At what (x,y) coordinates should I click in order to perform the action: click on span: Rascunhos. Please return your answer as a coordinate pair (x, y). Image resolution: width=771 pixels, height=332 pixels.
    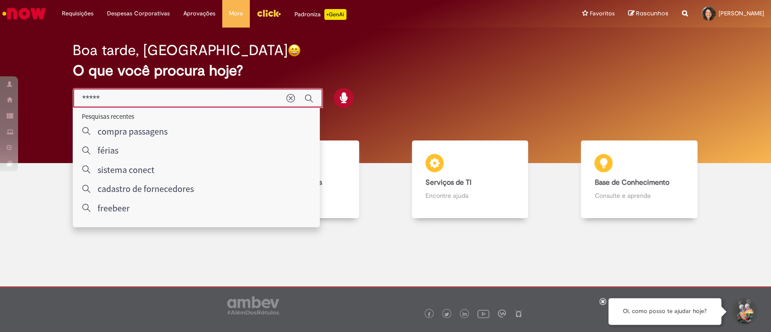
    Looking at the image, I should click on (653, 13).